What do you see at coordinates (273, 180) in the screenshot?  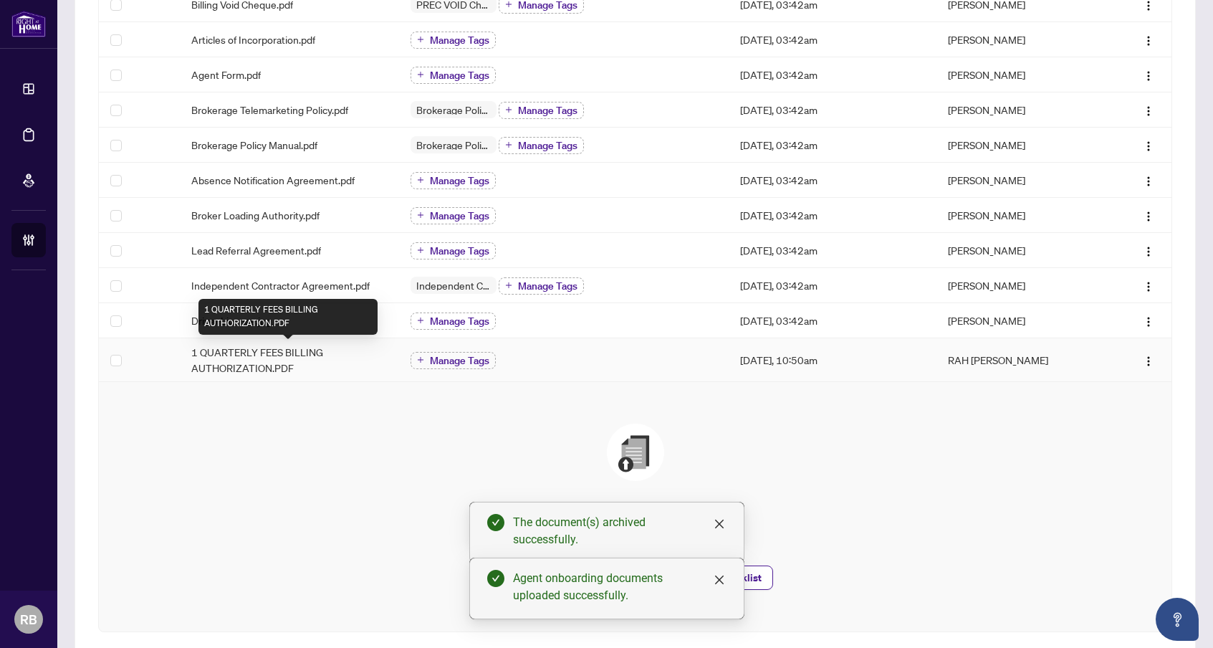 I see `span: Absence Notification Agreement.pdf` at bounding box center [273, 180].